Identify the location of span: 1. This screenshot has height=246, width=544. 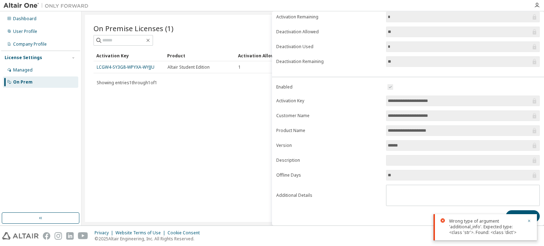
(240, 67).